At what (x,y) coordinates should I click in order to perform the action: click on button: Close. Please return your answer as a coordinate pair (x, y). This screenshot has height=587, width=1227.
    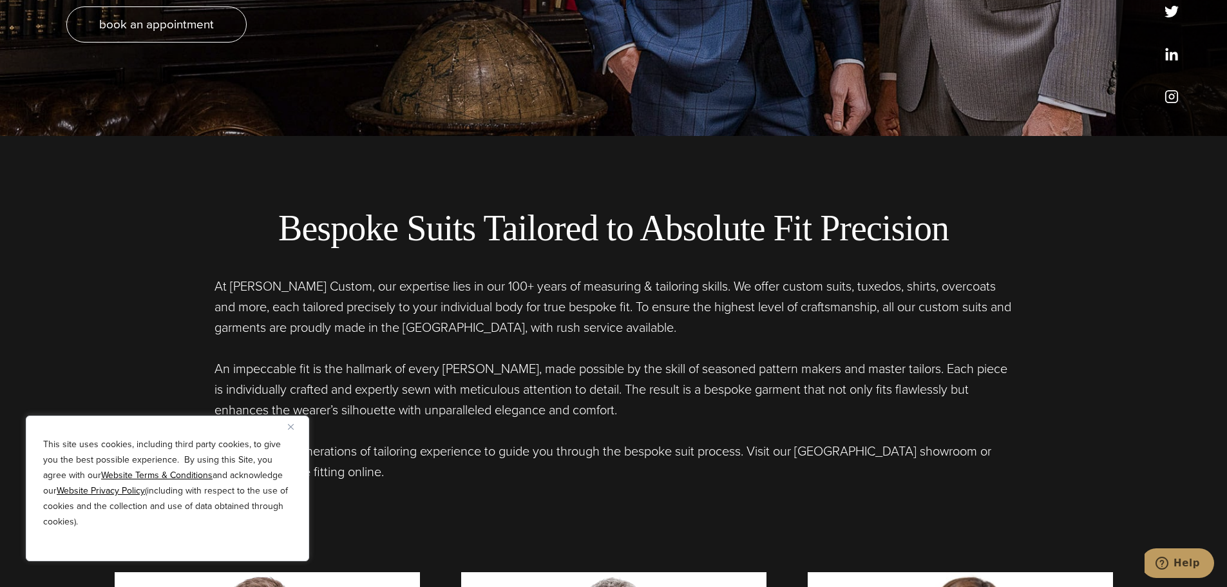
    Looking at the image, I should click on (296, 426).